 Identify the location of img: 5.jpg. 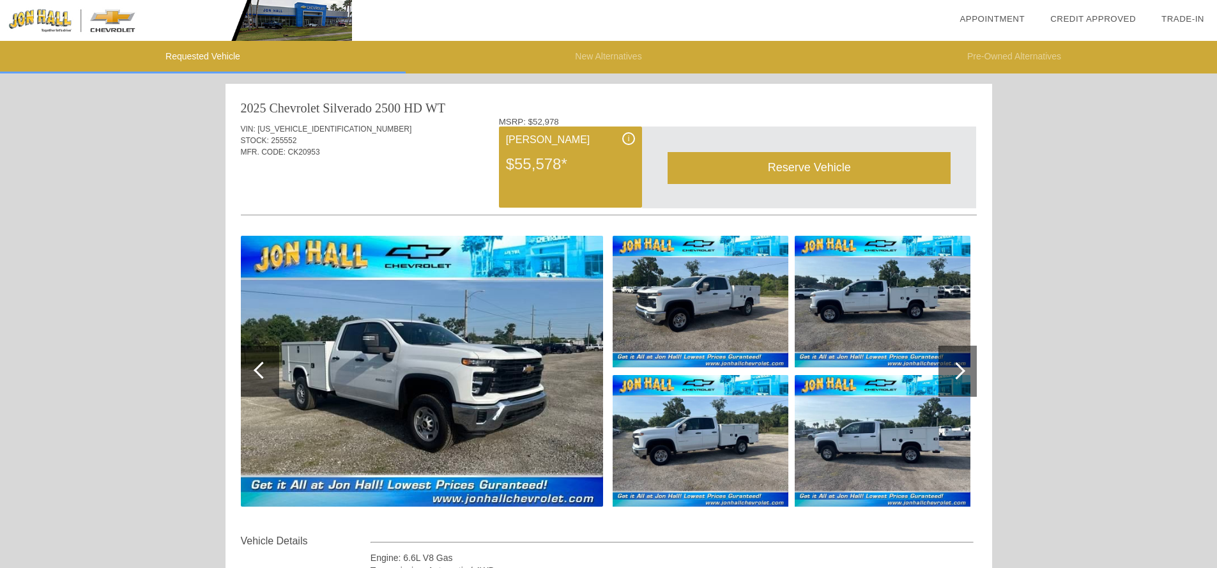
(882, 441).